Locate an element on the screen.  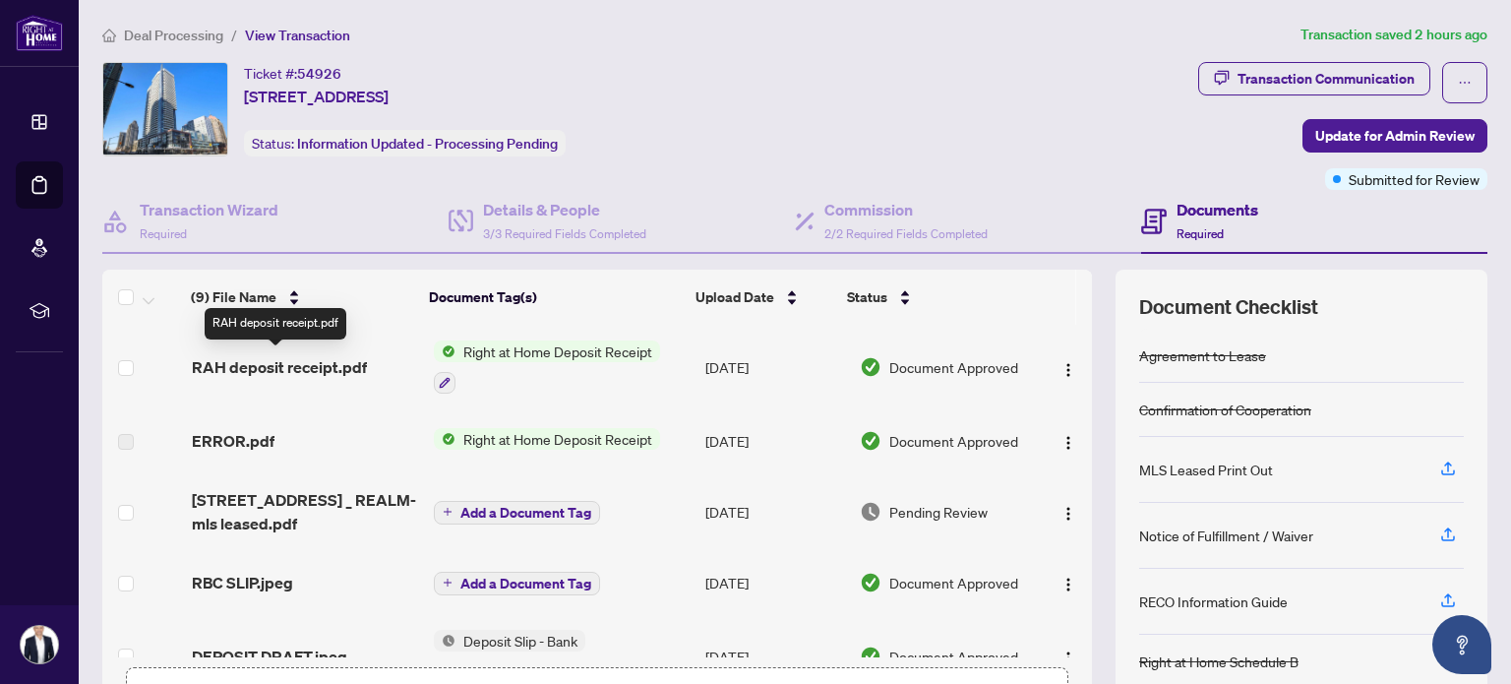
th: Status is located at coordinates (932, 297).